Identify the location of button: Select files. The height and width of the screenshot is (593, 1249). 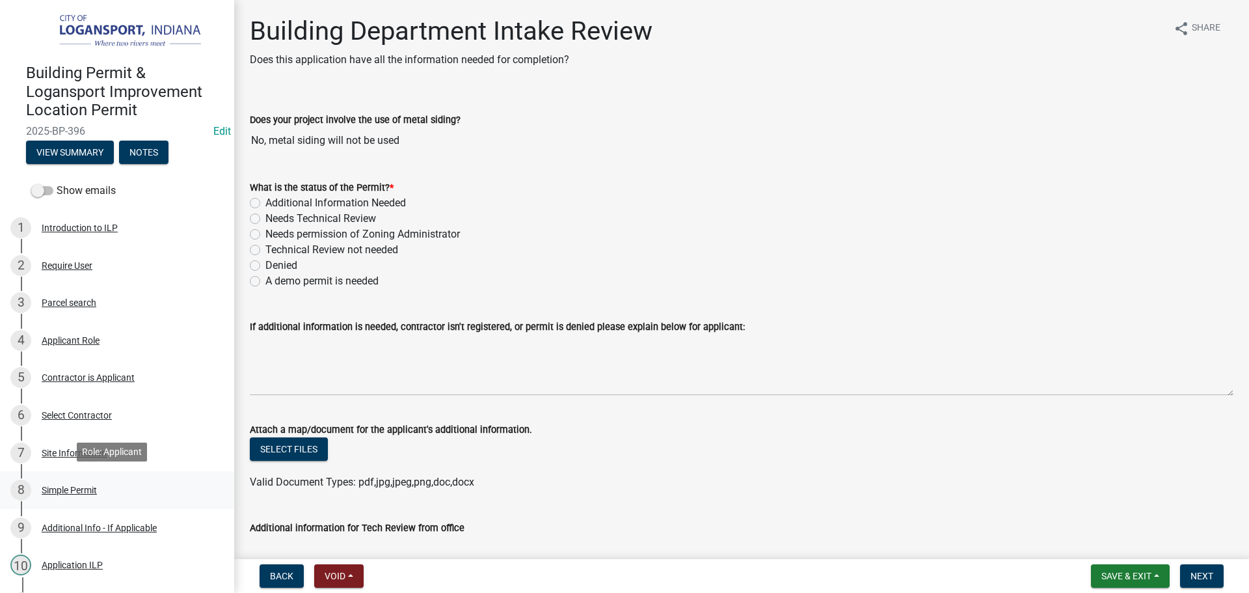
(289, 449).